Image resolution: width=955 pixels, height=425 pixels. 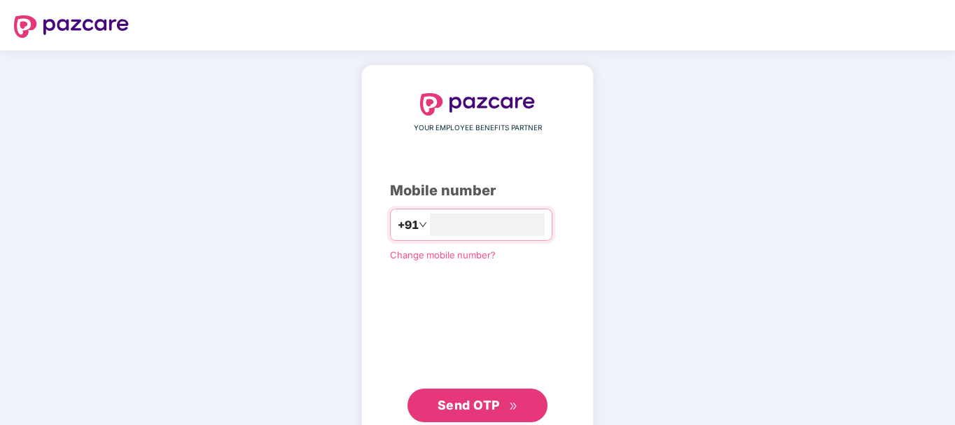 What do you see at coordinates (477, 190) in the screenshot?
I see `div: Mobile number` at bounding box center [477, 190].